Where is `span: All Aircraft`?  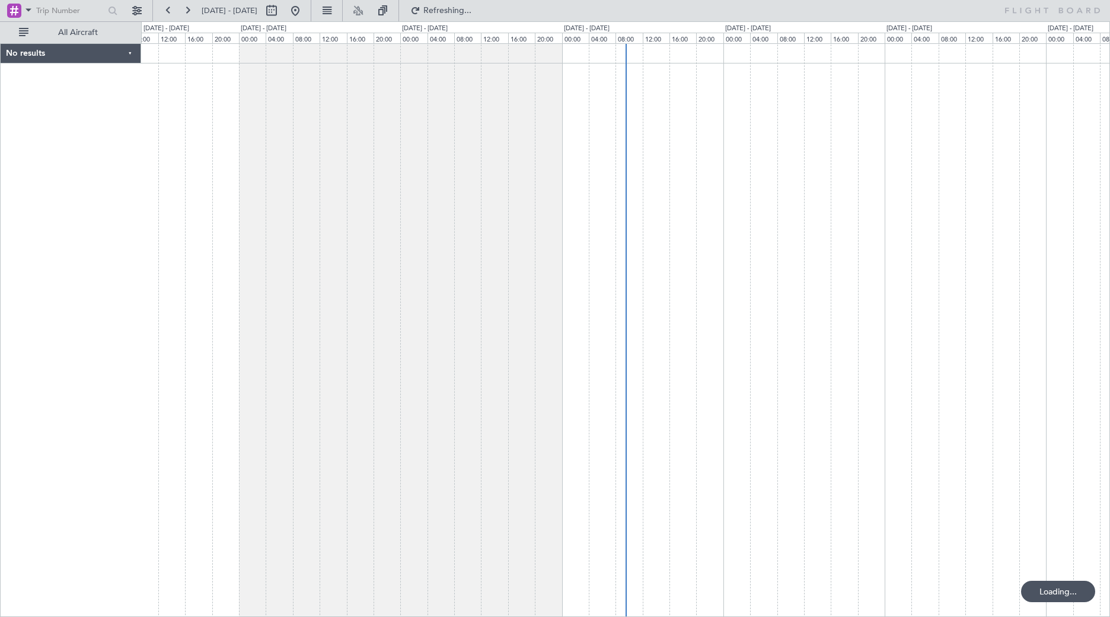 span: All Aircraft is located at coordinates (78, 33).